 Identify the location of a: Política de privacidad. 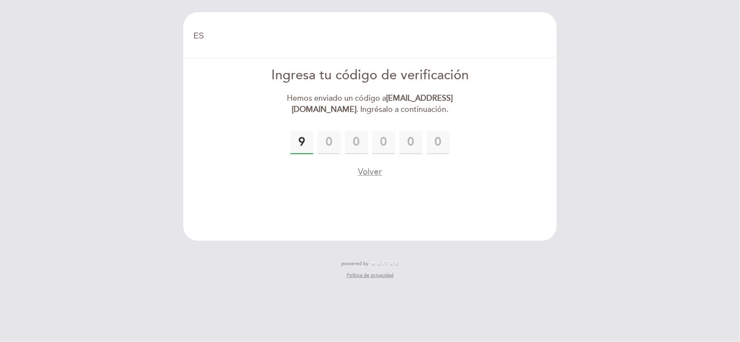
(370, 275).